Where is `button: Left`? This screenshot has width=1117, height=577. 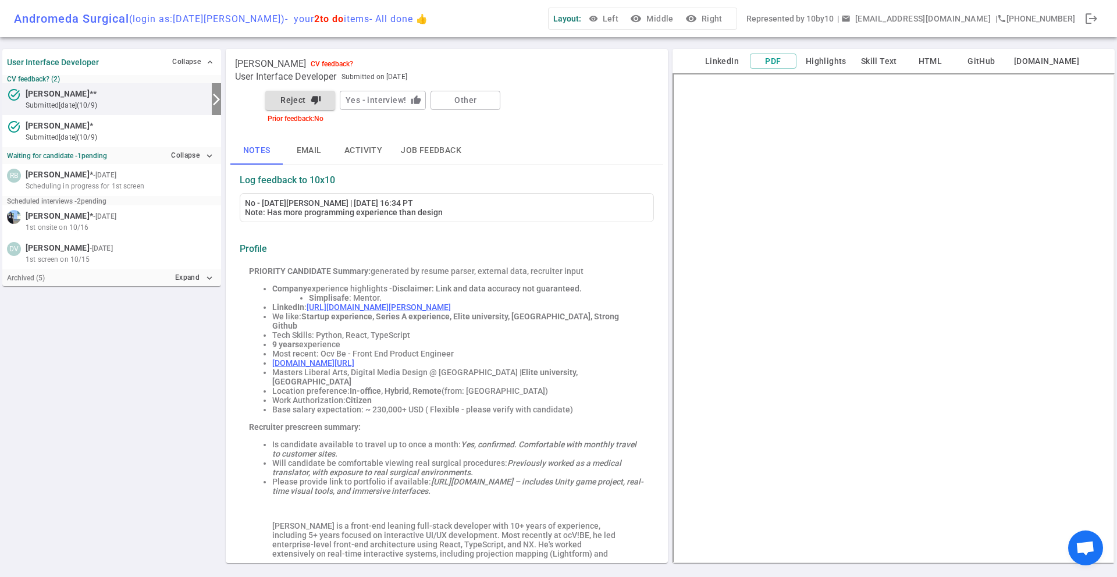 button: Left is located at coordinates (604, 19).